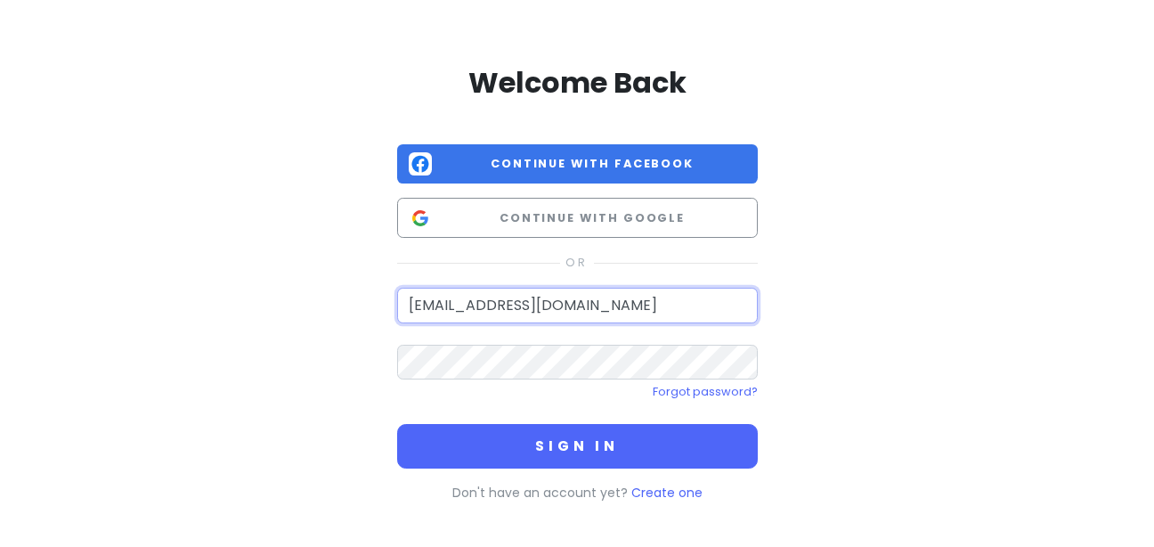 The image size is (1154, 547). What do you see at coordinates (577, 164) in the screenshot?
I see `button: Continue with Facebook` at bounding box center [577, 164].